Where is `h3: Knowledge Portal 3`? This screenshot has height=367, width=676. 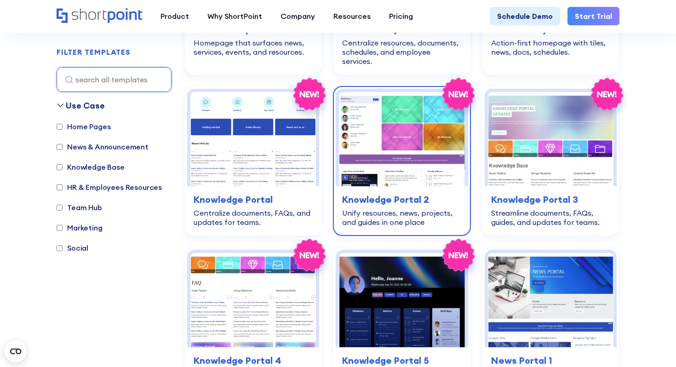
h3: Knowledge Portal 3 is located at coordinates (551, 200).